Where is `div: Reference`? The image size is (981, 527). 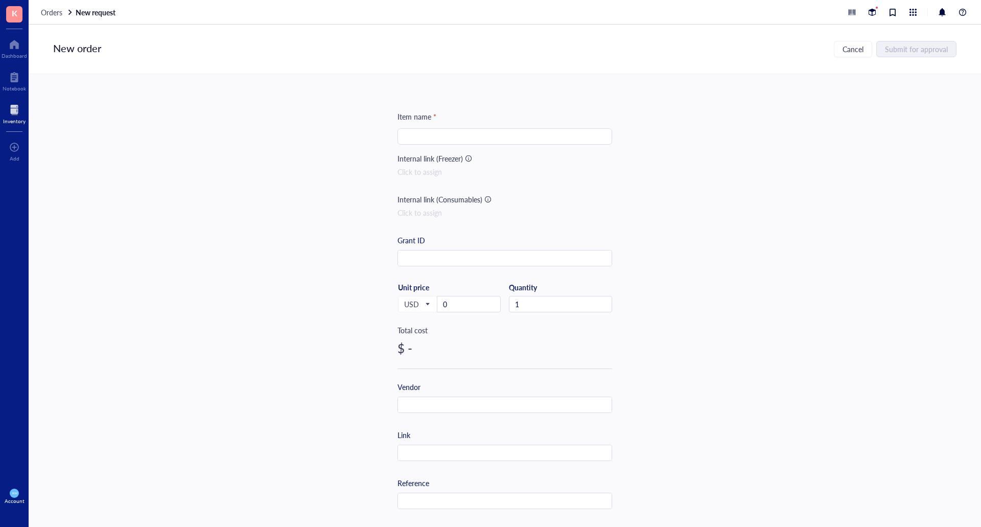
div: Reference is located at coordinates (414, 483).